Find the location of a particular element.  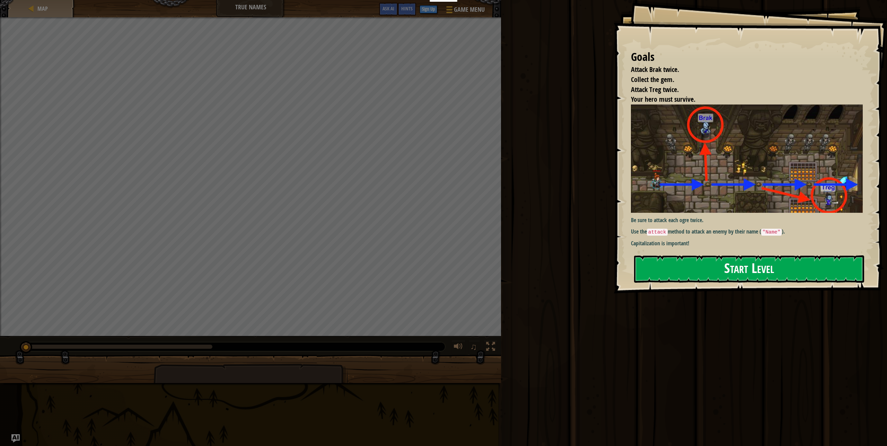

span: Attack Treg twice. is located at coordinates (655, 89).